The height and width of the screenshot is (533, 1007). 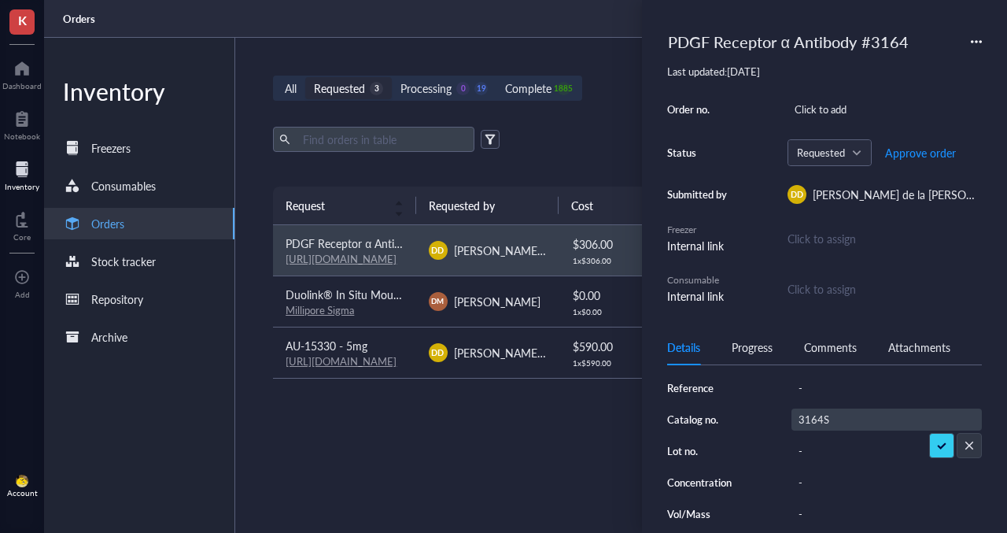 I want to click on div: Repository, so click(x=117, y=299).